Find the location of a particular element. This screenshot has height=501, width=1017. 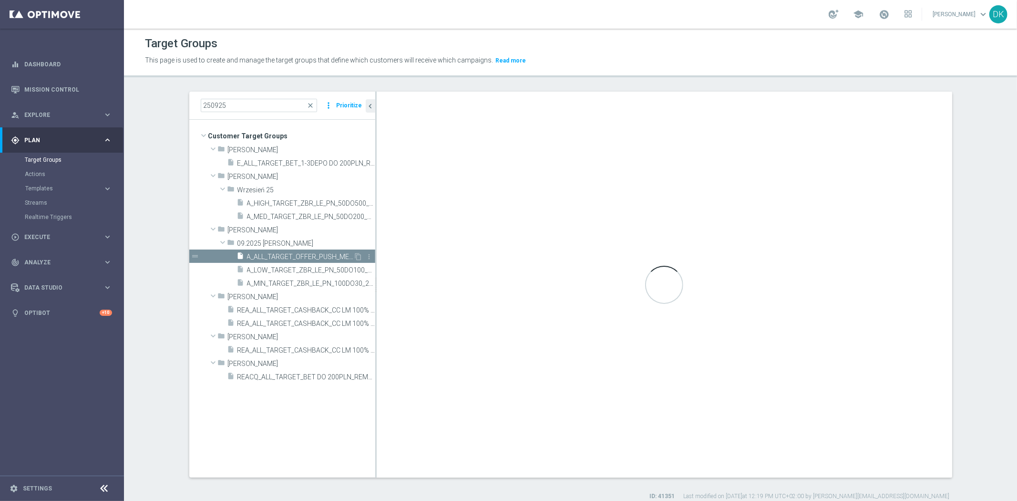

span: Data Studio is located at coordinates (63, 288).